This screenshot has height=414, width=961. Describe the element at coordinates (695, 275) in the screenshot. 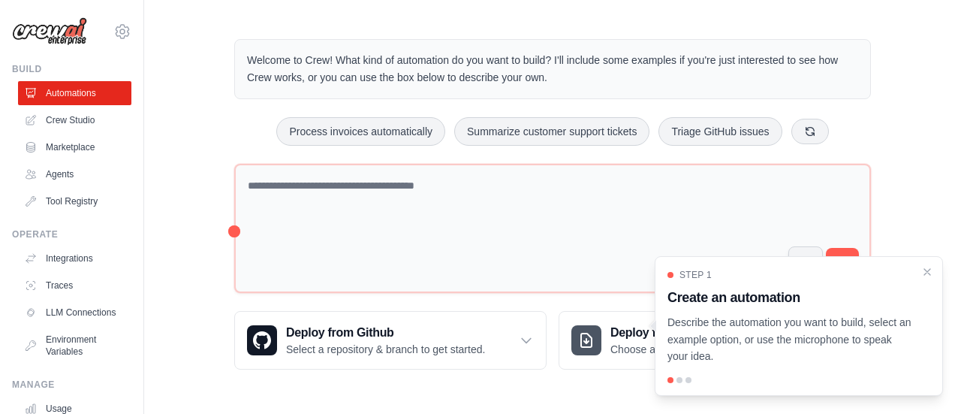

I see `span: Step 1` at that location.